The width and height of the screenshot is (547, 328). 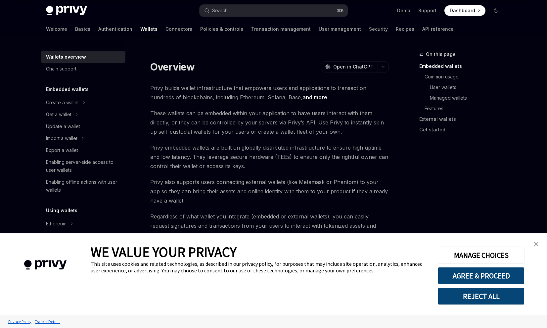 What do you see at coordinates (349, 67) in the screenshot?
I see `button: Open in ChatGPT` at bounding box center [349, 67].